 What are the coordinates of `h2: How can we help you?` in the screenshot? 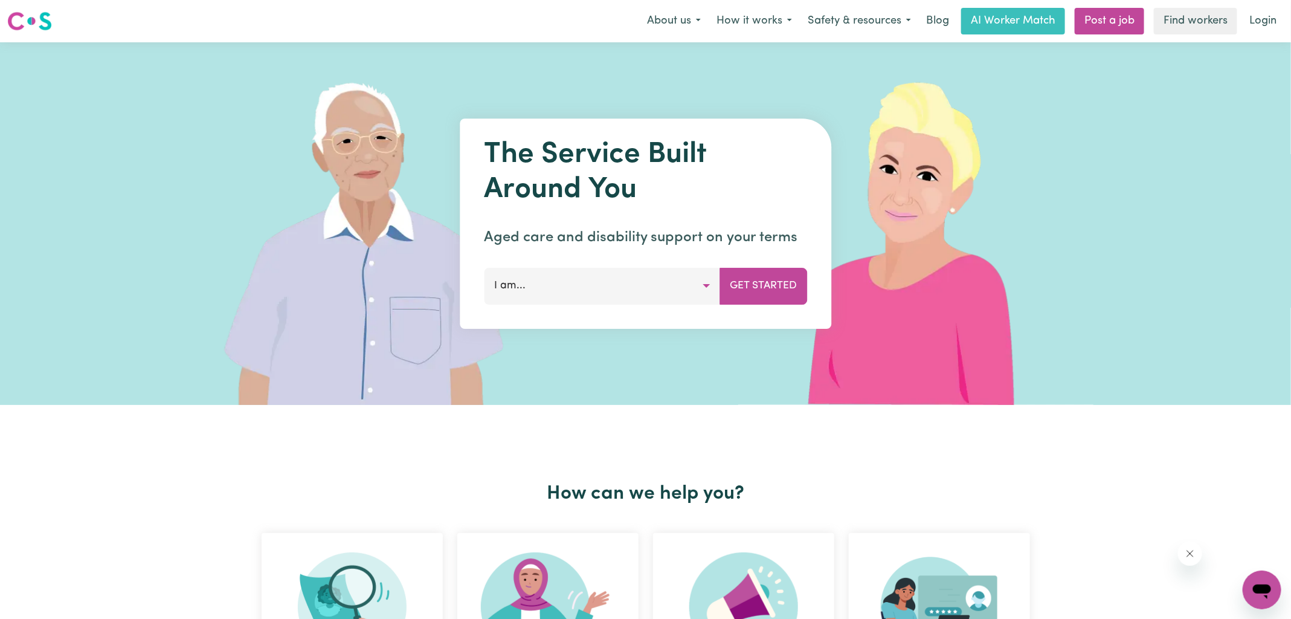 It's located at (646, 494).